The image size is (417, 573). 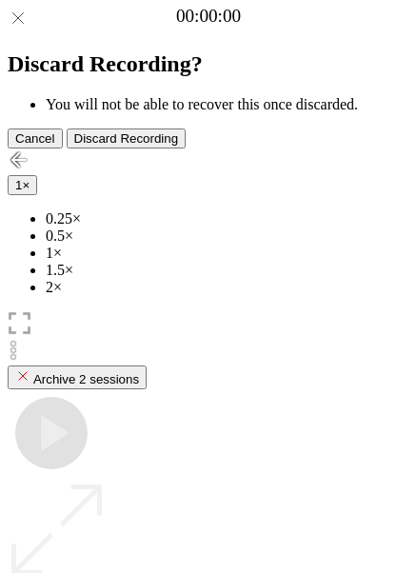 I want to click on button: Cancel, so click(x=35, y=138).